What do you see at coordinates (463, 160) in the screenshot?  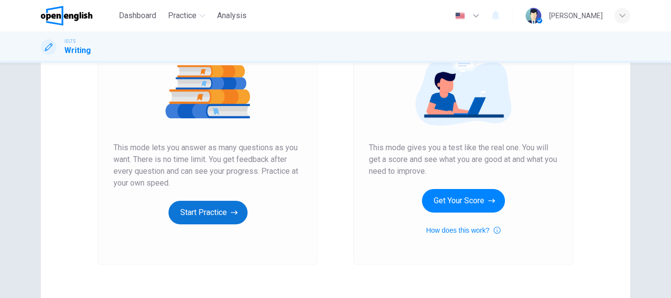 I see `span: This mode gives you a test like the real one. You will get a score and see what you are good at a...` at bounding box center [463, 160].